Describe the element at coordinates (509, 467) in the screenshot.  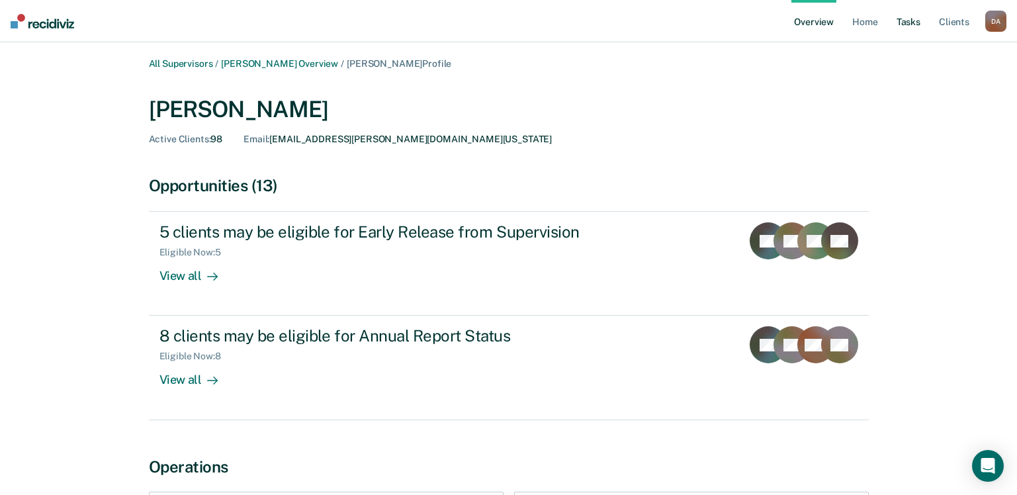
I see `div: Operations` at that location.